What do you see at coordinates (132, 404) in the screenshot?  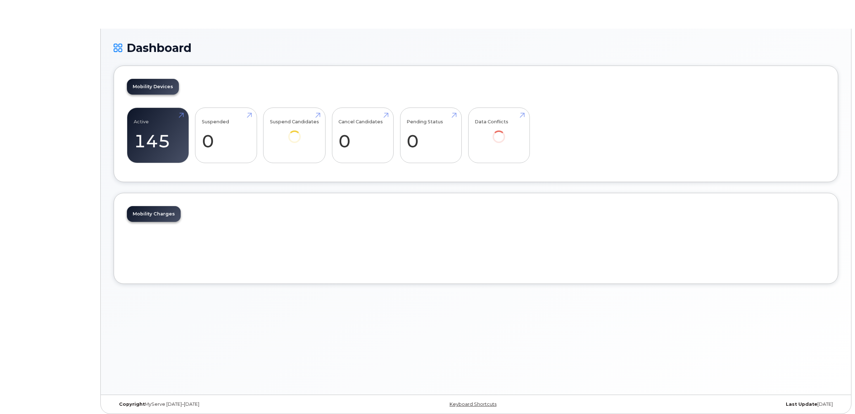 I see `strong: Copyright` at bounding box center [132, 404].